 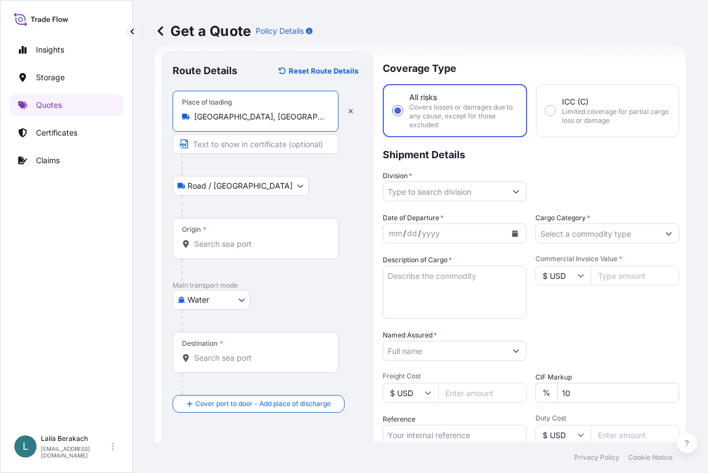 What do you see at coordinates (50, 50) in the screenshot?
I see `p: Insights` at bounding box center [50, 50].